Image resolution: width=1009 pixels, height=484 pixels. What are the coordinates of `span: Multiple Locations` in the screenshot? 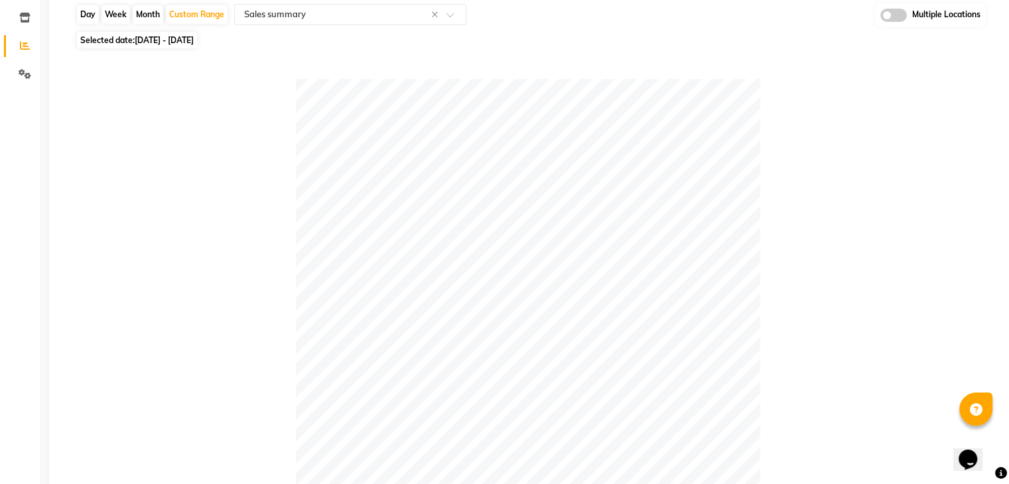 It's located at (946, 15).